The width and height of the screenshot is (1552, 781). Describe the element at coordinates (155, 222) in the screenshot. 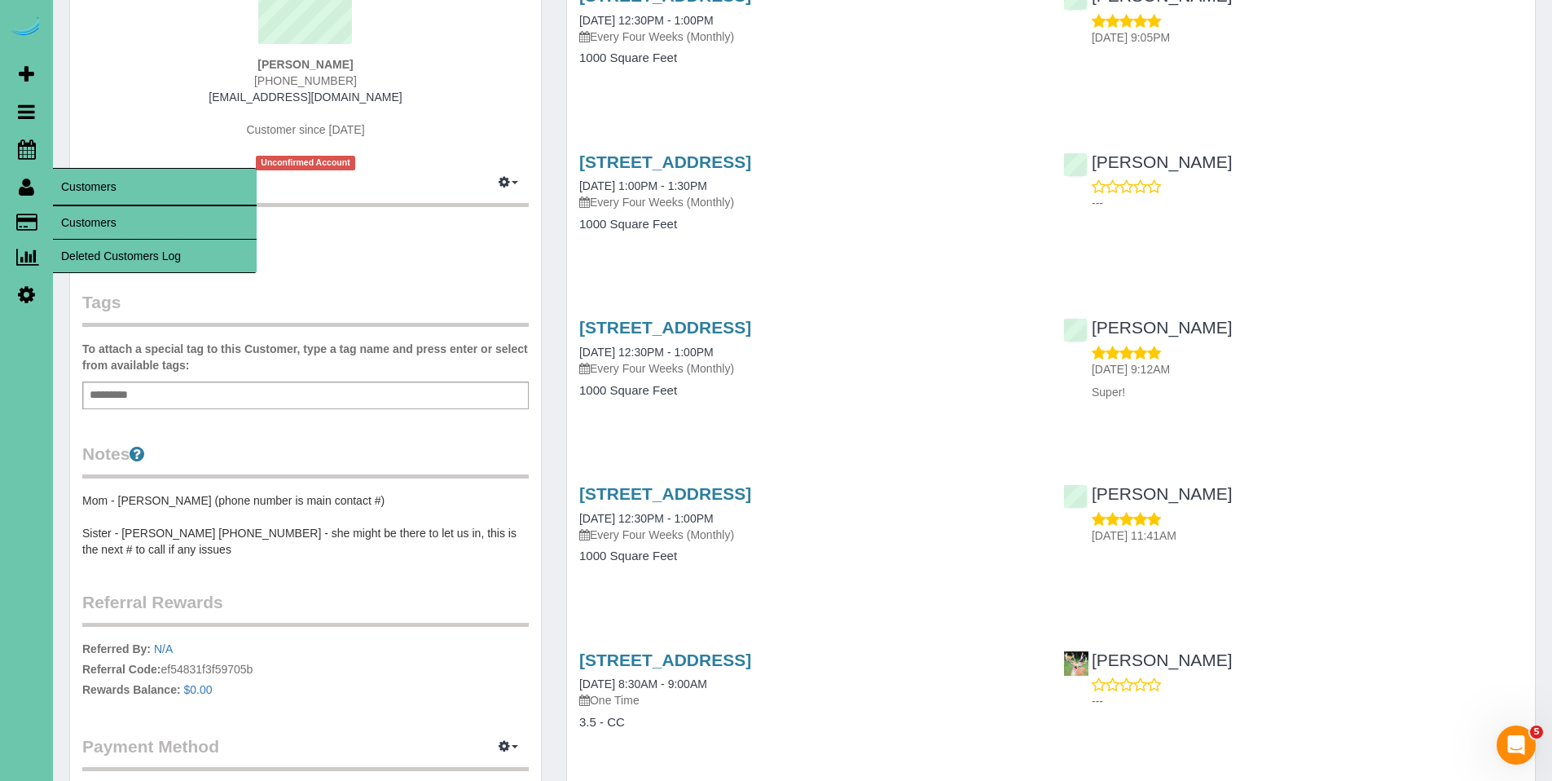

I see `a: Customers` at that location.